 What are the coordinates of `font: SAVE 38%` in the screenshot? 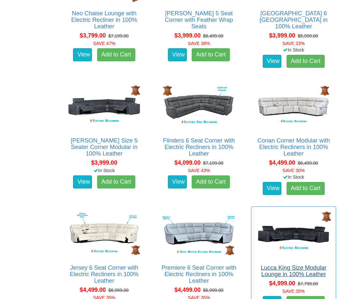 It's located at (199, 43).